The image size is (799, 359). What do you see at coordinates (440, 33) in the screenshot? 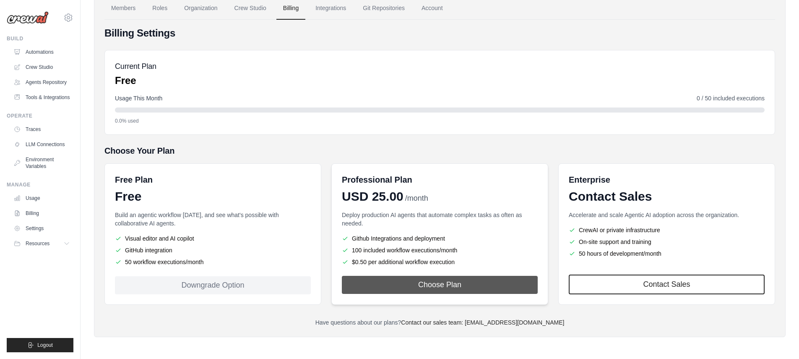
I see `h4: Billing Settings` at bounding box center [440, 33].